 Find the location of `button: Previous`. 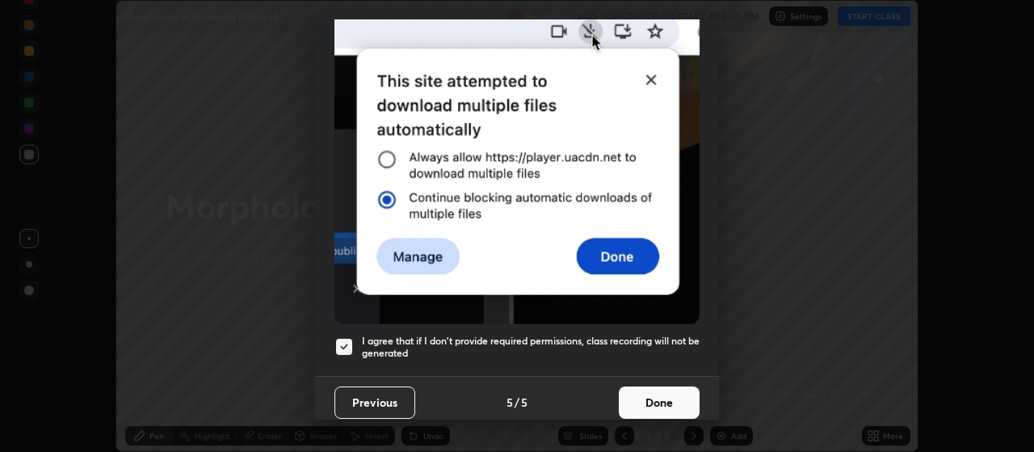

button: Previous is located at coordinates (375, 402).